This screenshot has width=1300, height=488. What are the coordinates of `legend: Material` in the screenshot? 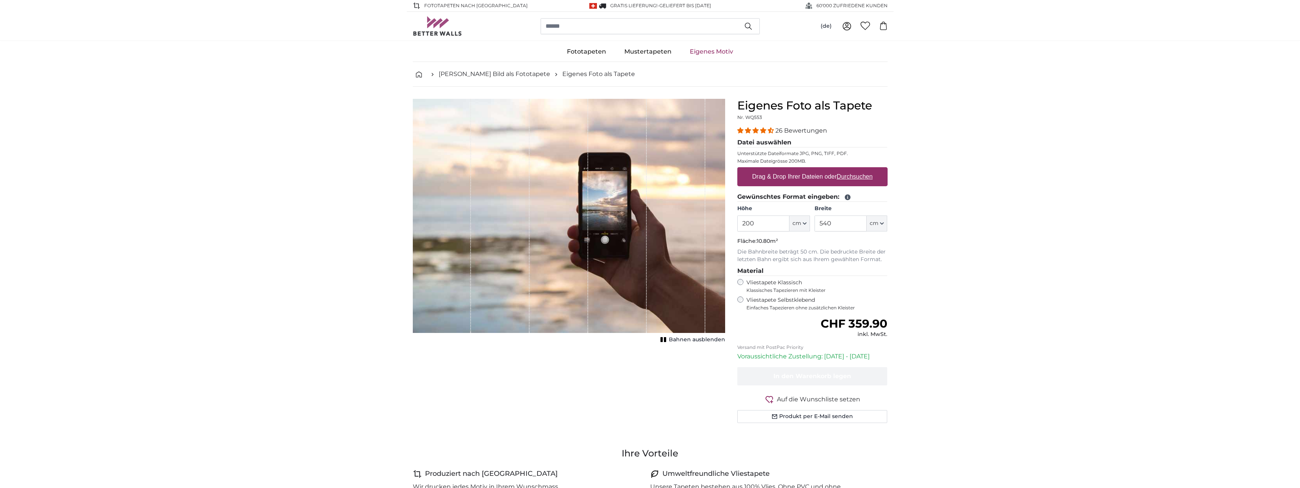 It's located at (812, 271).